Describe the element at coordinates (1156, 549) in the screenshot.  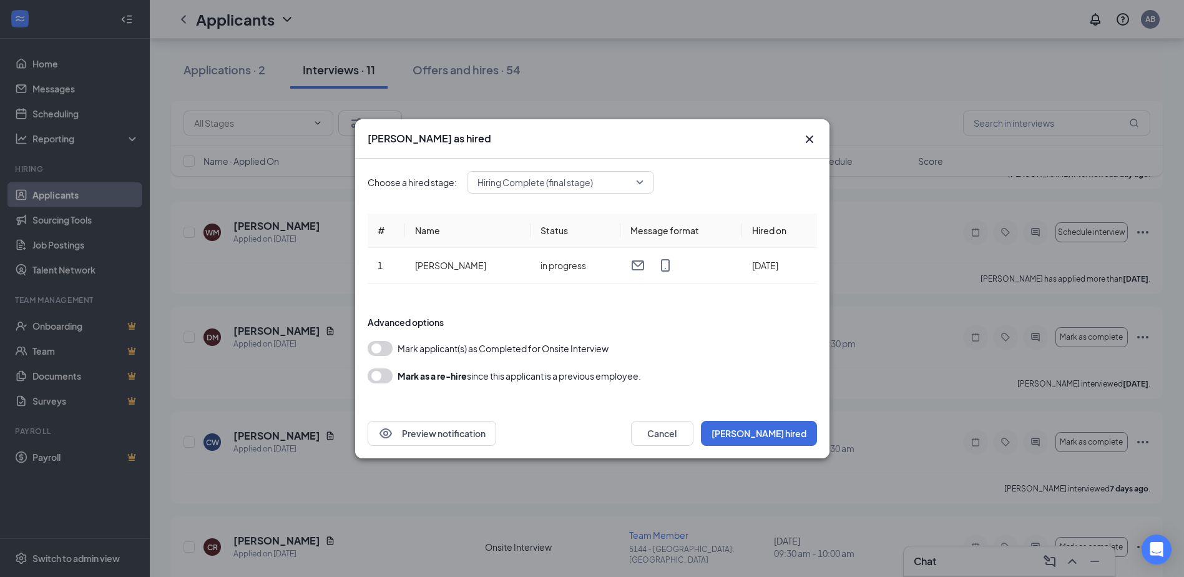
I see `div: Open Intercom Messenger` at that location.